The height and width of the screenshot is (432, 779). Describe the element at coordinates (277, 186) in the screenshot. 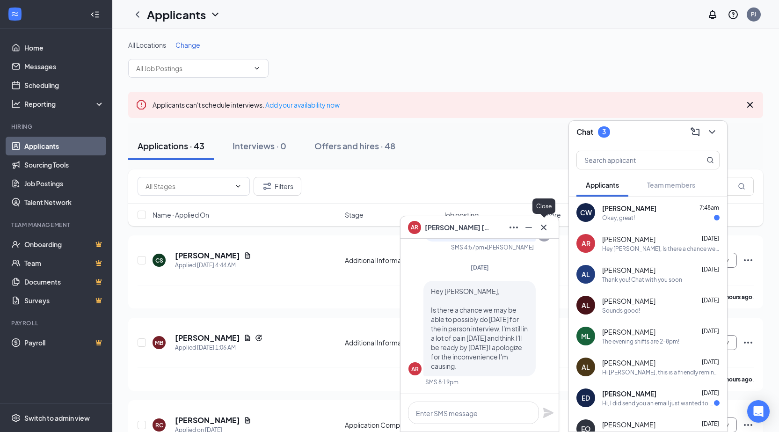

I see `button: Filter Filters` at that location.